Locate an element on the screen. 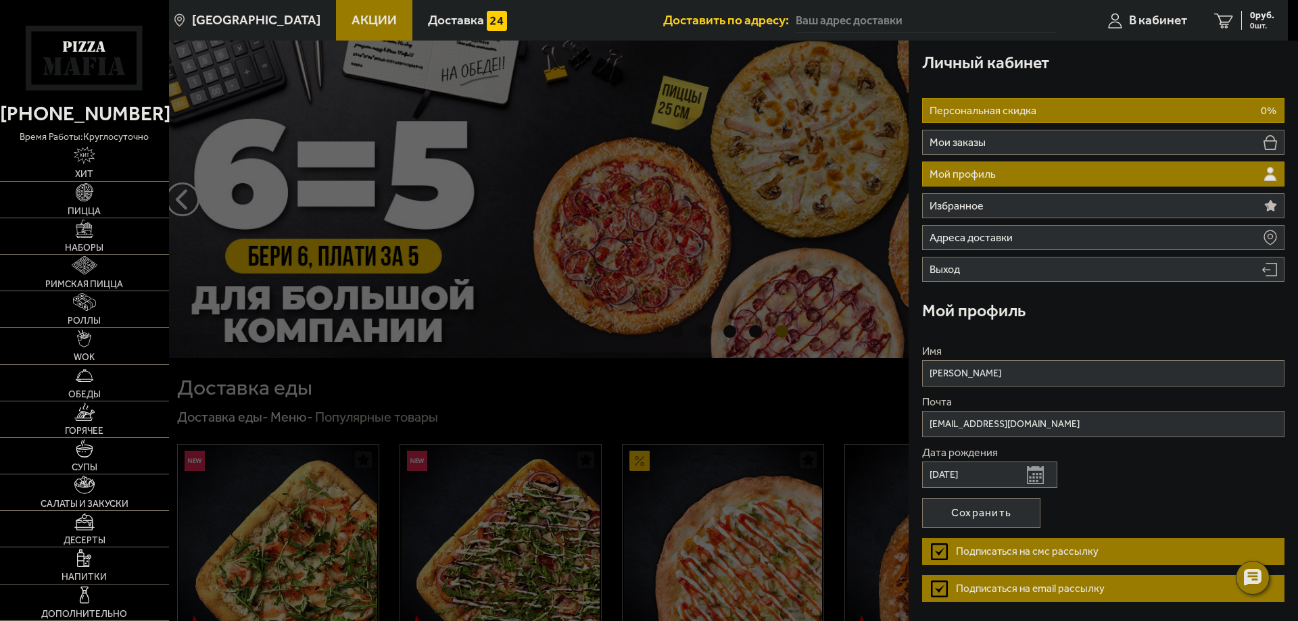 This screenshot has width=1298, height=621. span: Хит is located at coordinates (84, 174).